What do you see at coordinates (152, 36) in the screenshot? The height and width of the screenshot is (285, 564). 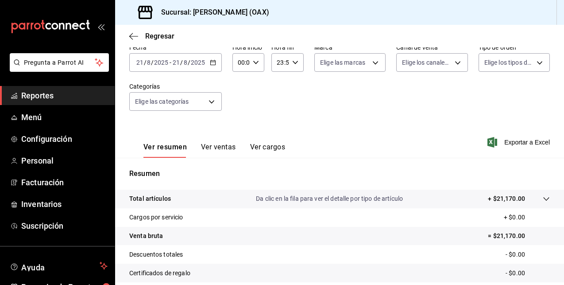 I see `button: Regresar` at bounding box center [152, 36].